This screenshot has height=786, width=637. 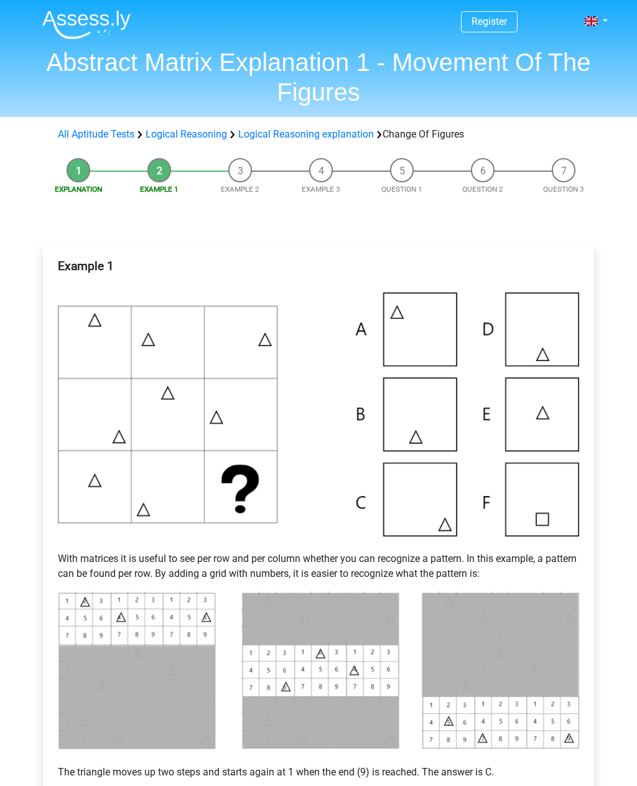 I want to click on a: Question 3, so click(x=564, y=189).